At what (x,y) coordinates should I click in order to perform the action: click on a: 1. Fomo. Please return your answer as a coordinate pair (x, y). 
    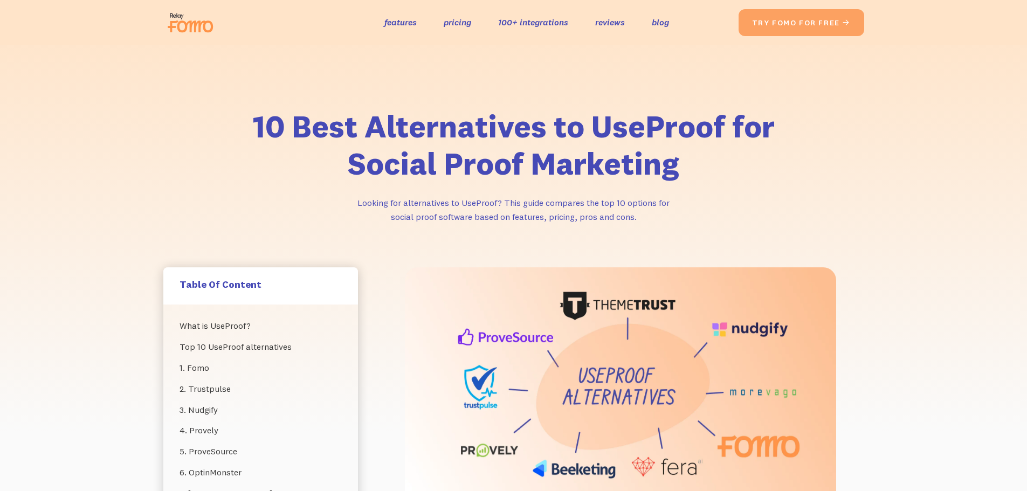
    Looking at the image, I should click on (260, 368).